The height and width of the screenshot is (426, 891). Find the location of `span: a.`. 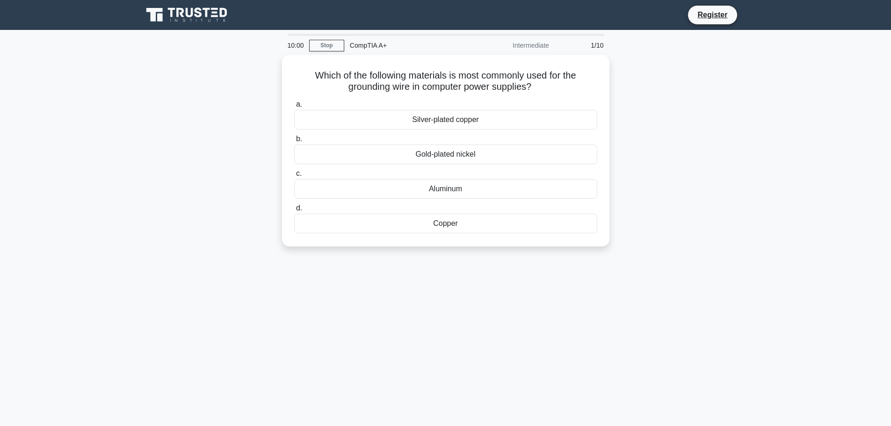

span: a. is located at coordinates (299, 104).